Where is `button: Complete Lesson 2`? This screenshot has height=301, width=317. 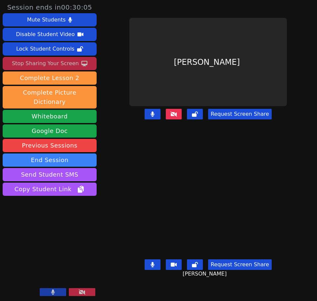 button: Complete Lesson 2 is located at coordinates (50, 78).